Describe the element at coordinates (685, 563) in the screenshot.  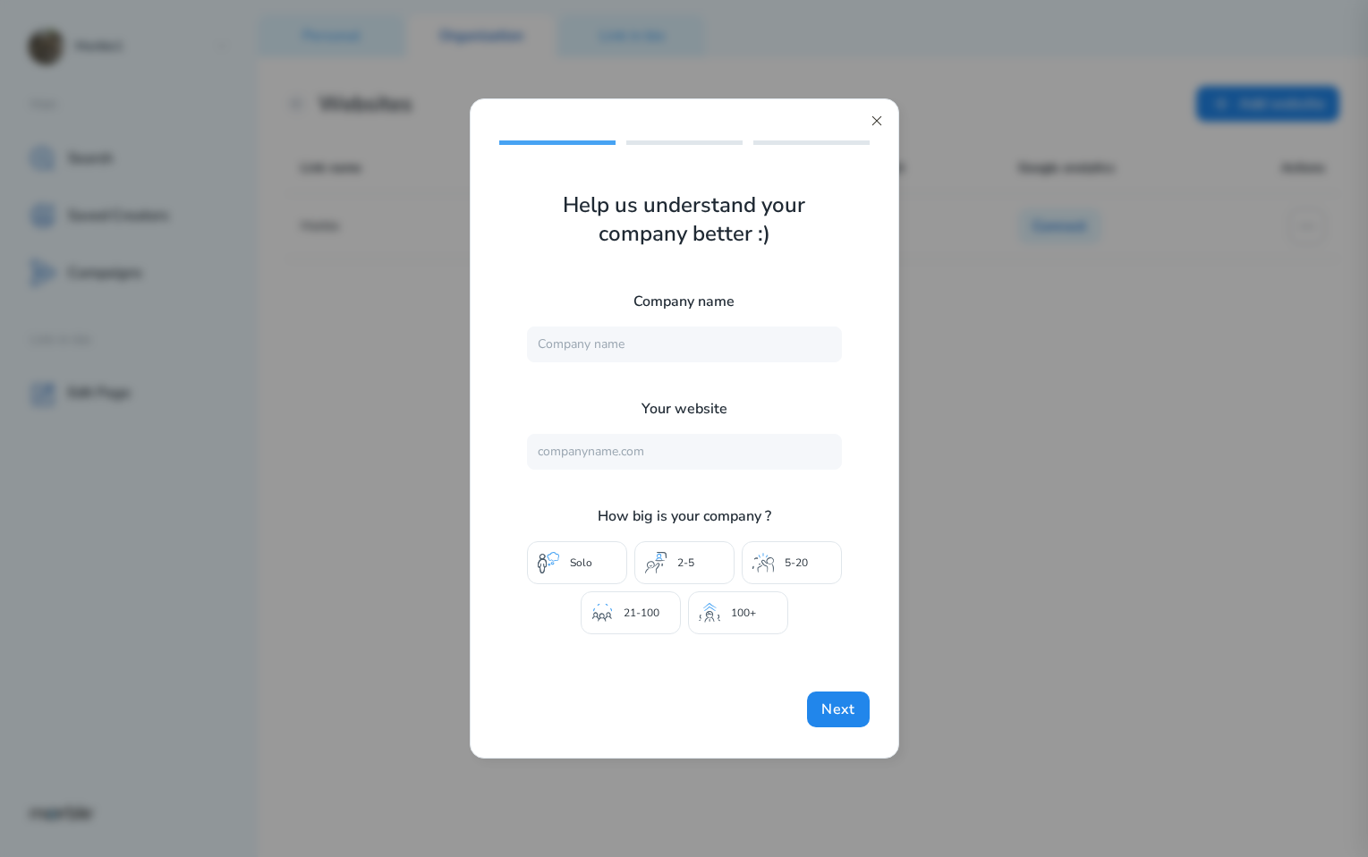
I see `p: 2-5` at that location.